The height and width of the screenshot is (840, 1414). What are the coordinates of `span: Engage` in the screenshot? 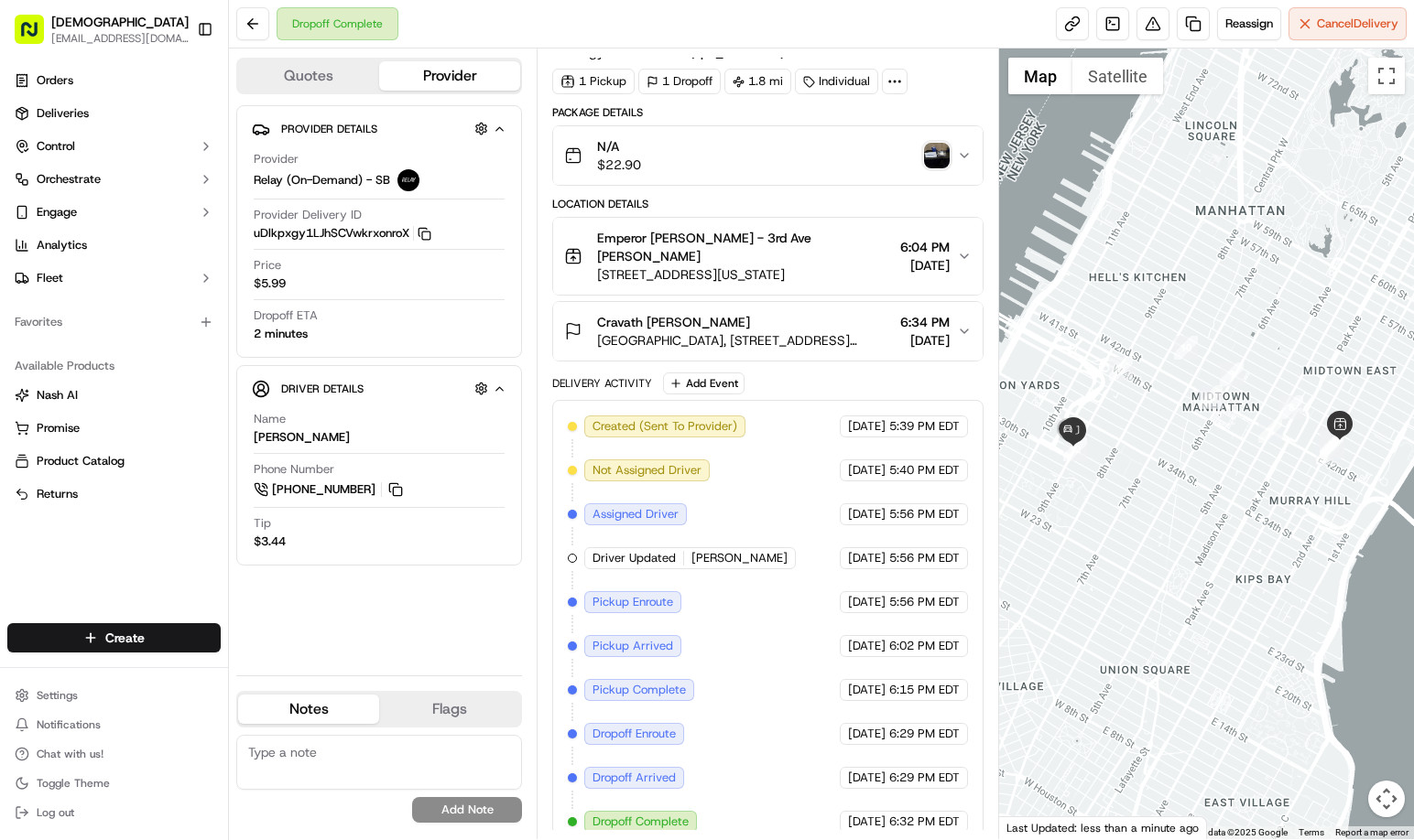 It's located at (57, 213).